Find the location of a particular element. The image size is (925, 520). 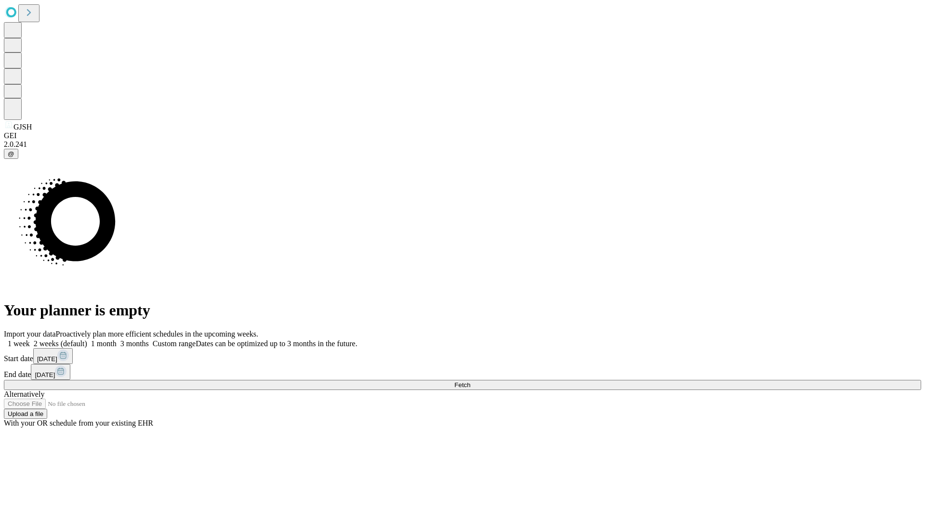

span: Proactively plan more efficient schedules in the upcoming weeks. is located at coordinates (157, 334).